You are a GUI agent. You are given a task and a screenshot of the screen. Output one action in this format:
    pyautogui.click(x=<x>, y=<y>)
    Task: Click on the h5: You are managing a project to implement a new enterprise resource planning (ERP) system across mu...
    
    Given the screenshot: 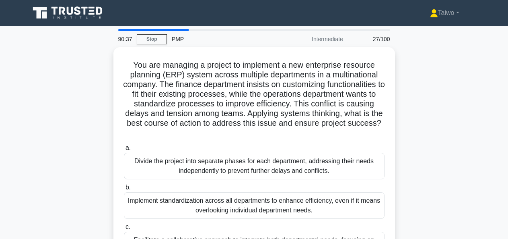 What is the action you would take?
    pyautogui.click(x=254, y=99)
    